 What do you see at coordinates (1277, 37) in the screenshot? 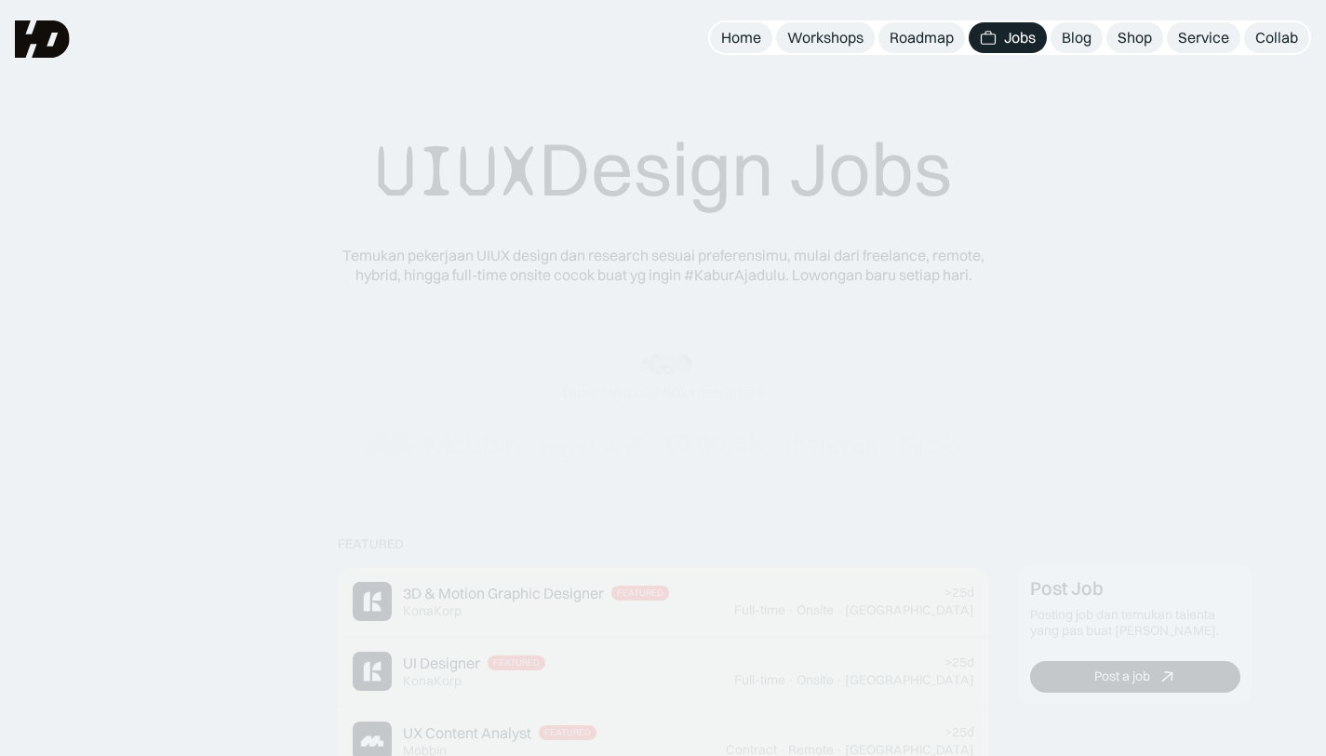
I see `a: Collab` at bounding box center [1277, 37].